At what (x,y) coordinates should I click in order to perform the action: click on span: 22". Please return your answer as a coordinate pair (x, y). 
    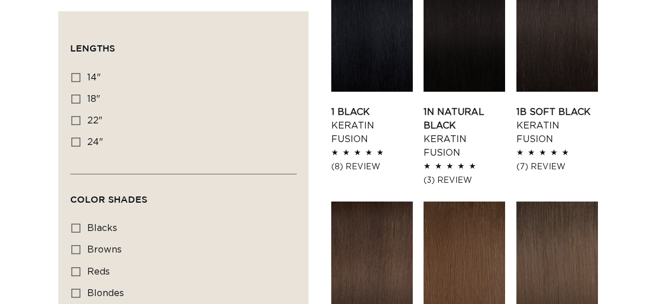
    Looking at the image, I should click on (95, 121).